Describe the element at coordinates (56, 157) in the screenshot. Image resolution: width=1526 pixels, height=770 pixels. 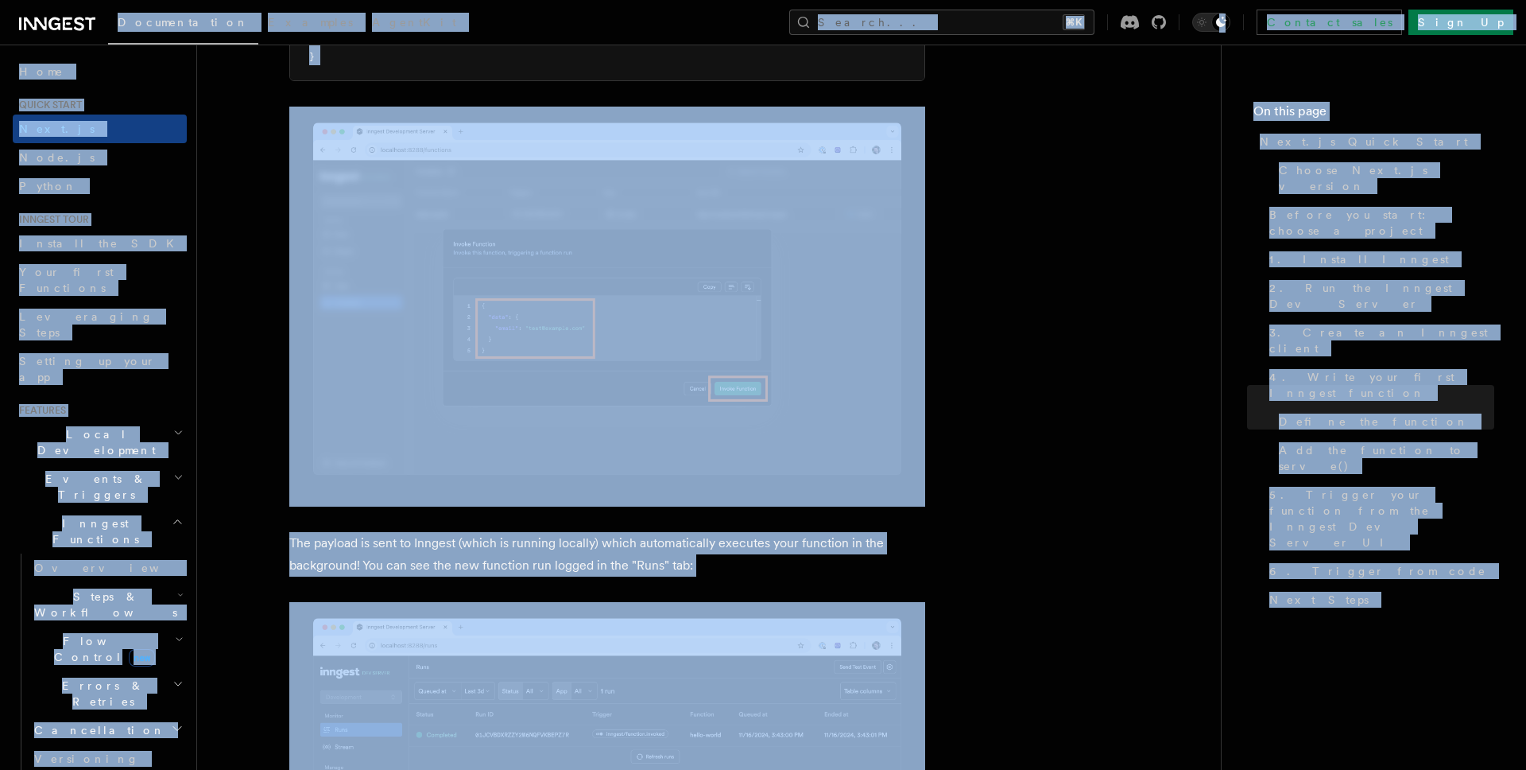
I see `span: Node.js` at that location.